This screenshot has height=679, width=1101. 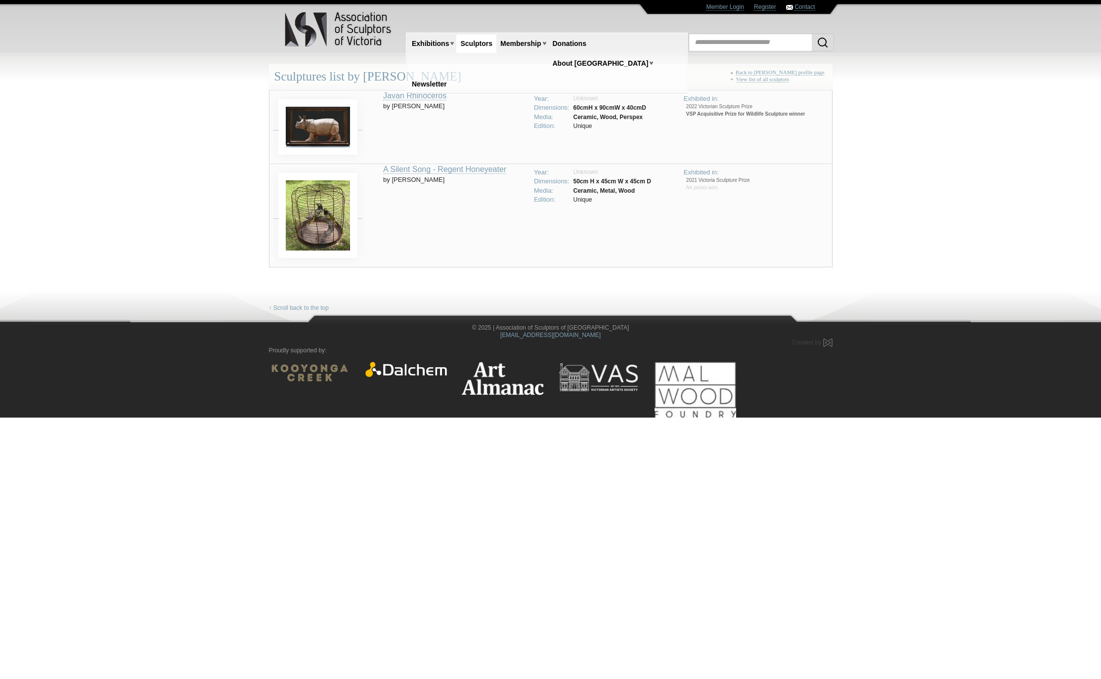 I want to click on img: Kooyonga Wines, so click(x=310, y=373).